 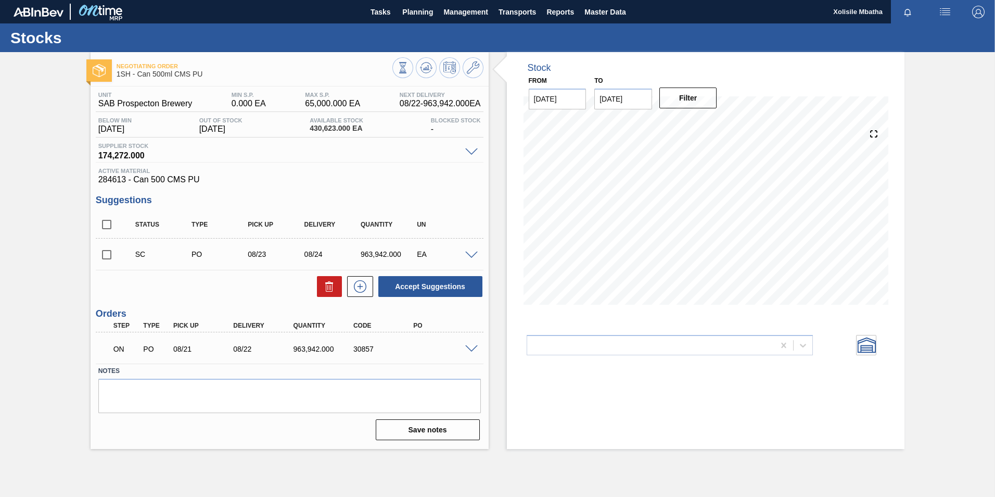 I want to click on button: Go to Master Data / General, so click(x=473, y=68).